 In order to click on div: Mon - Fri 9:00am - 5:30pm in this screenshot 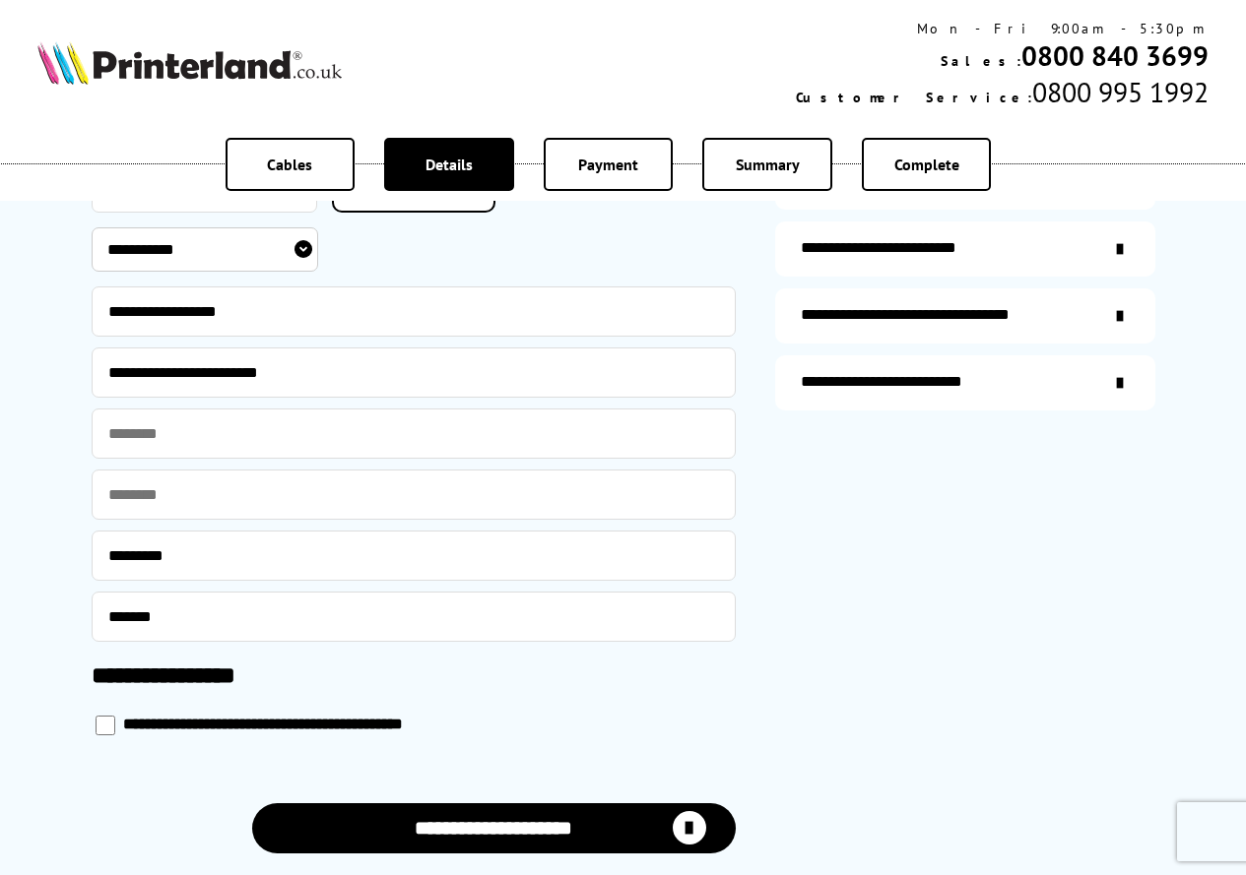, I will do `click(1001, 29)`.